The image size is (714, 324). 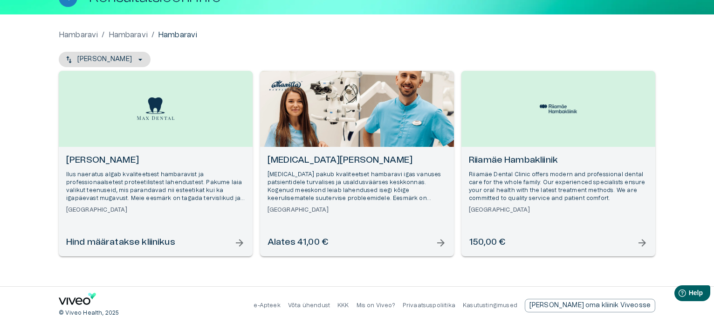 I want to click on p: Võta ühendust, so click(x=309, y=305).